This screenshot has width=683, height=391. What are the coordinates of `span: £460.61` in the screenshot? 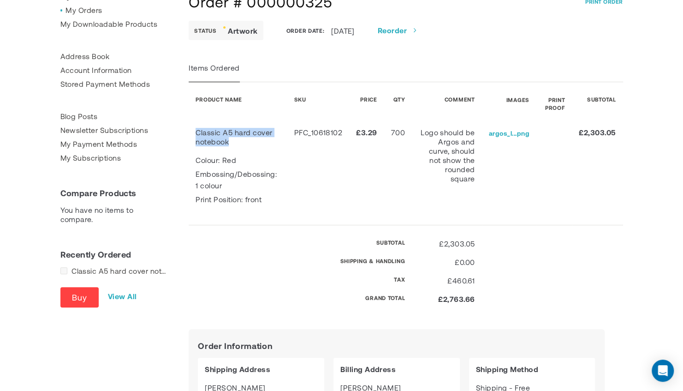 It's located at (461, 281).